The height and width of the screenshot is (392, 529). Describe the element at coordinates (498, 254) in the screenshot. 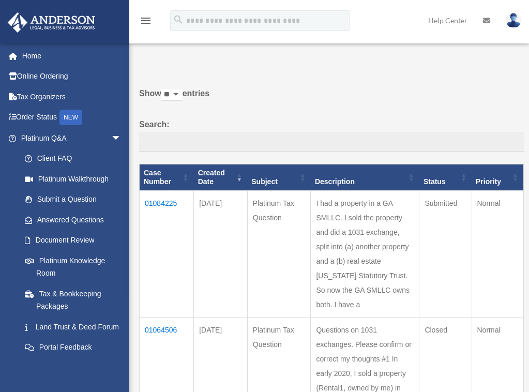

I see `td: Normal` at that location.